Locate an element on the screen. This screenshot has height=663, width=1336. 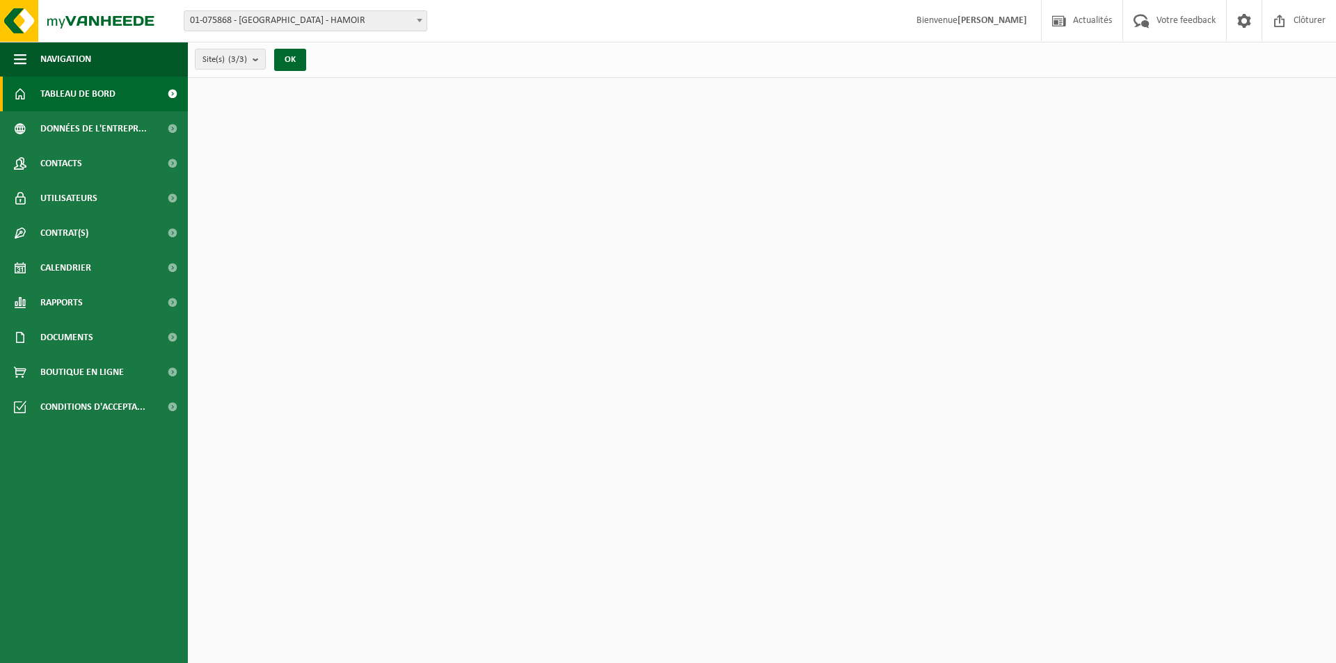
span: 01-075868 - BELOURTHE - HAMOIR is located at coordinates (305, 21).